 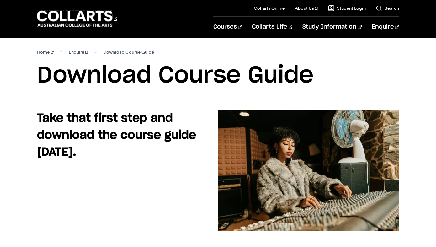 I want to click on div: Go to homepage, so click(x=77, y=19).